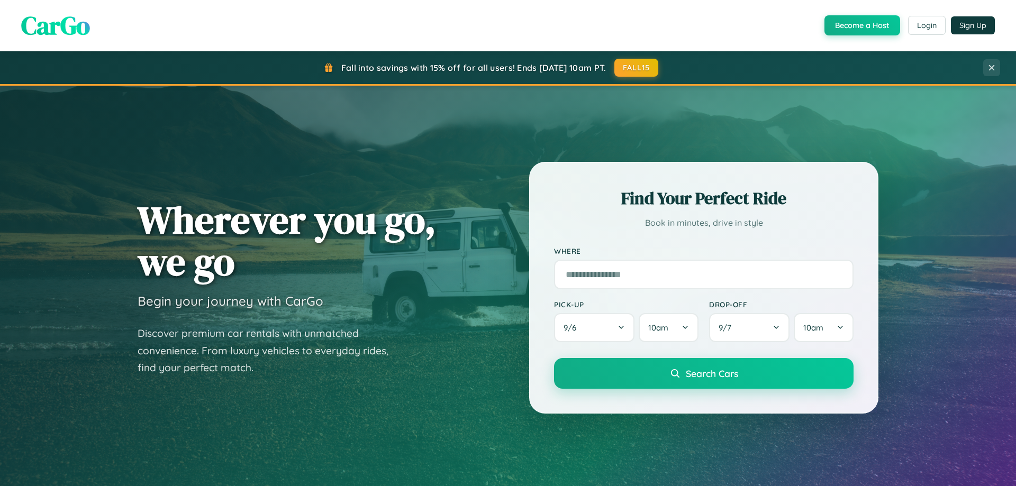 The width and height of the screenshot is (1016, 486). I want to click on p: Book in minutes, drive in style, so click(704, 223).